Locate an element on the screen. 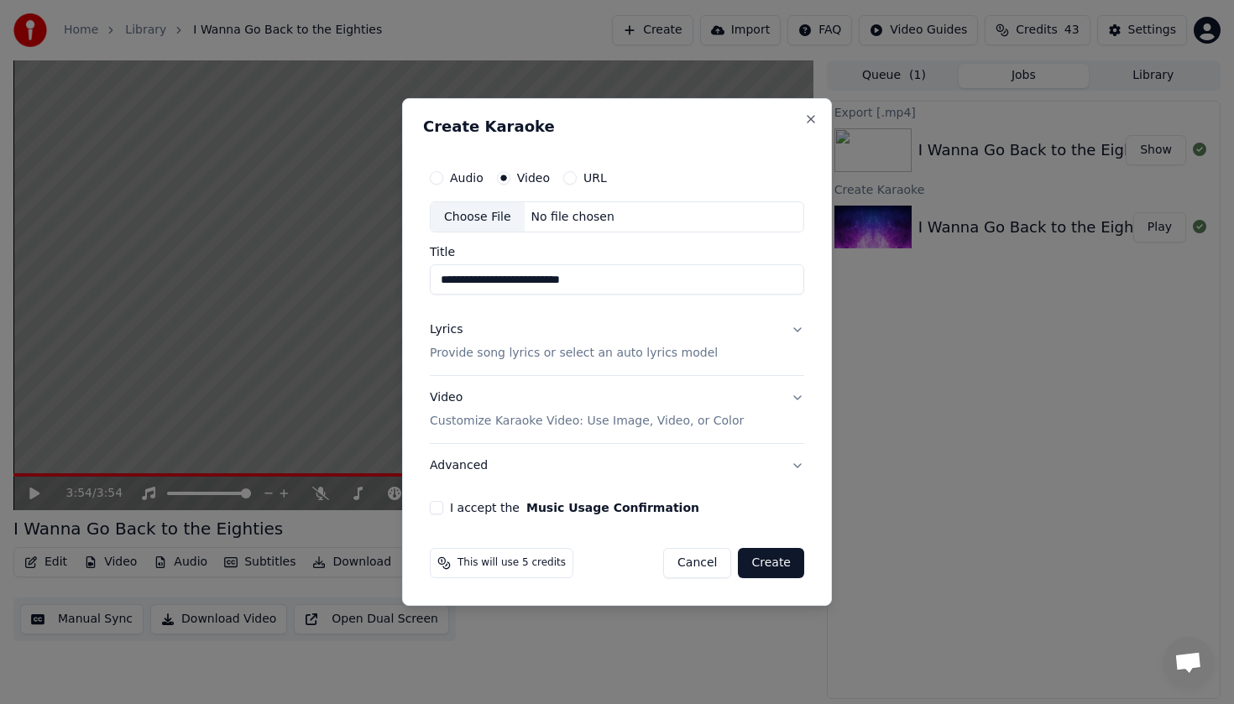 The height and width of the screenshot is (704, 1234). div: Choose File is located at coordinates (477, 217).